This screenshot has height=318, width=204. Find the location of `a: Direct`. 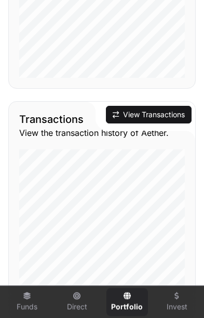

a: Direct is located at coordinates (77, 302).